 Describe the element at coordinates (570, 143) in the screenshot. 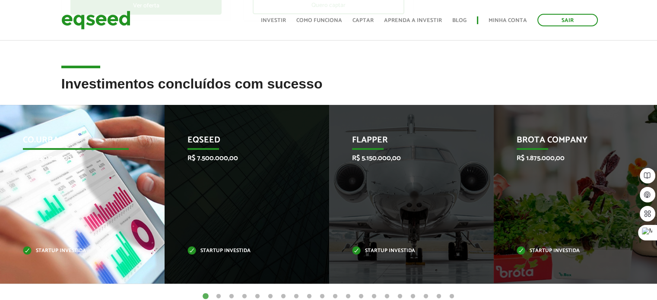

I see `p: Brota Company` at that location.